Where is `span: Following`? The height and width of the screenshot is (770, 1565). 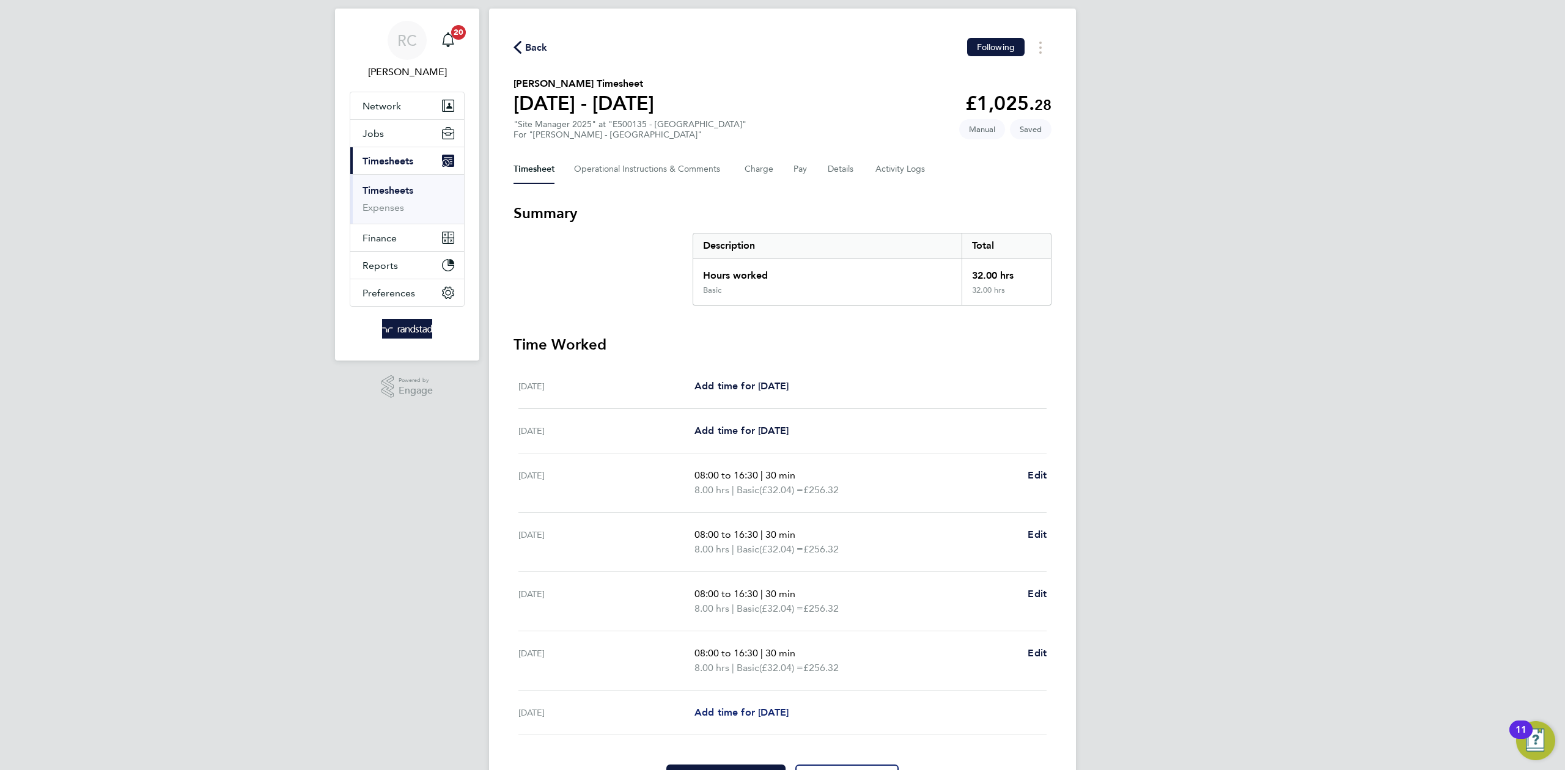 span: Following is located at coordinates (996, 47).